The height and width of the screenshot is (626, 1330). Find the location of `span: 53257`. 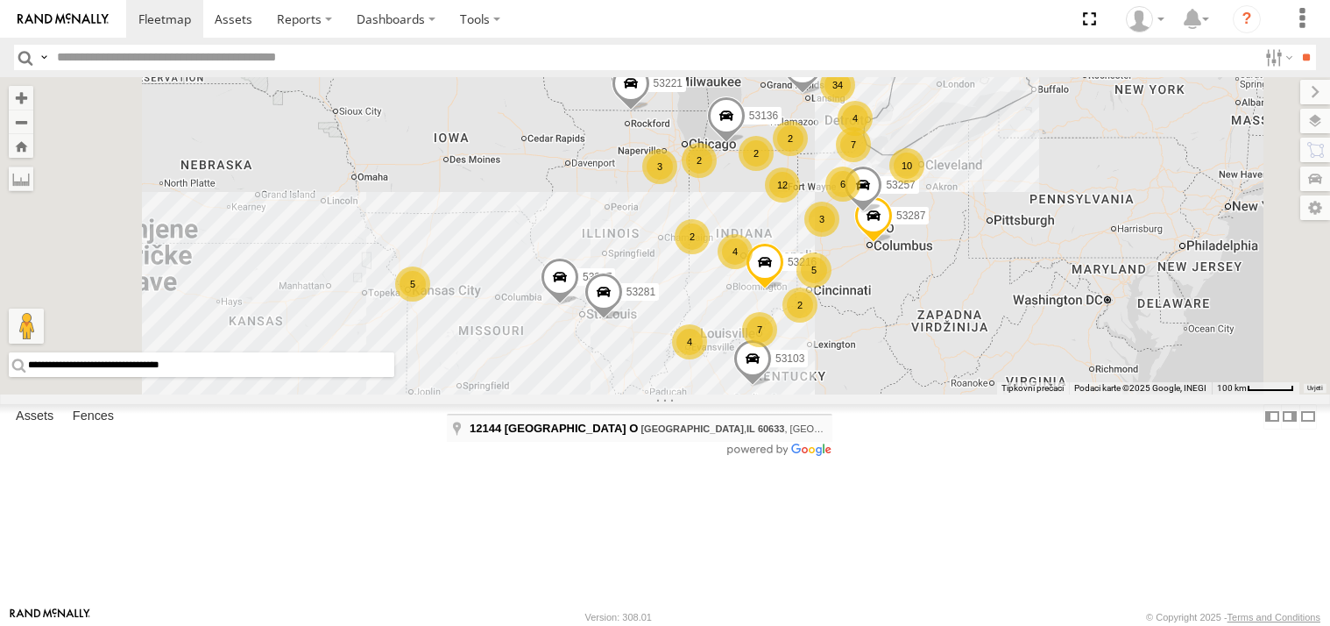

span: 53257 is located at coordinates (900, 185).